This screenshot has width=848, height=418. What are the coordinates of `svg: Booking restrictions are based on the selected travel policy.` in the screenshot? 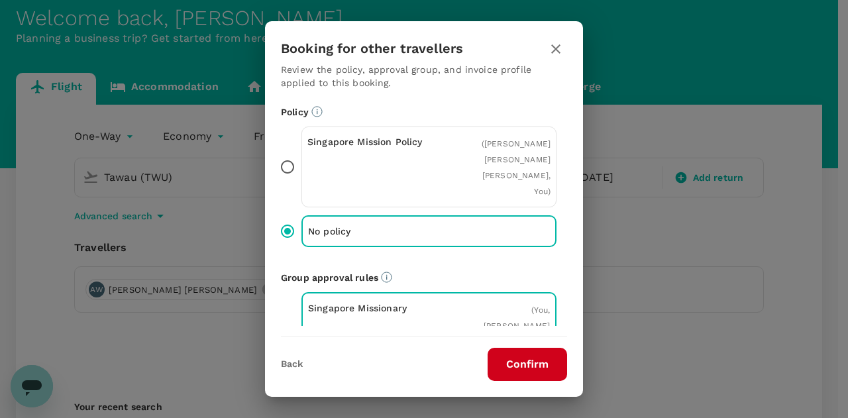 It's located at (317, 111).